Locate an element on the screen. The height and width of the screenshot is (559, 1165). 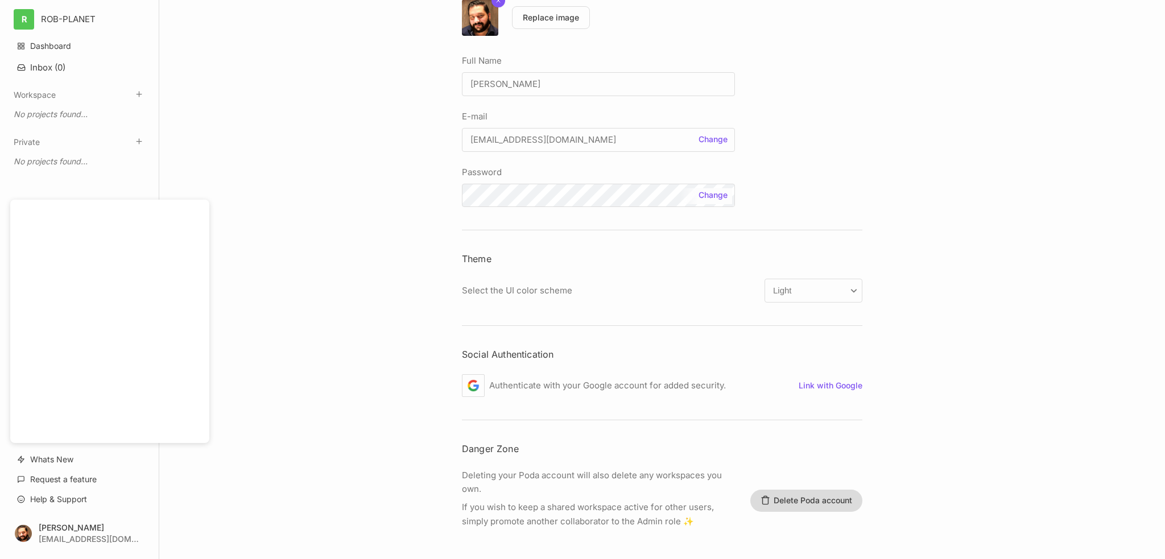
a: Dashboard is located at coordinates (79, 46).